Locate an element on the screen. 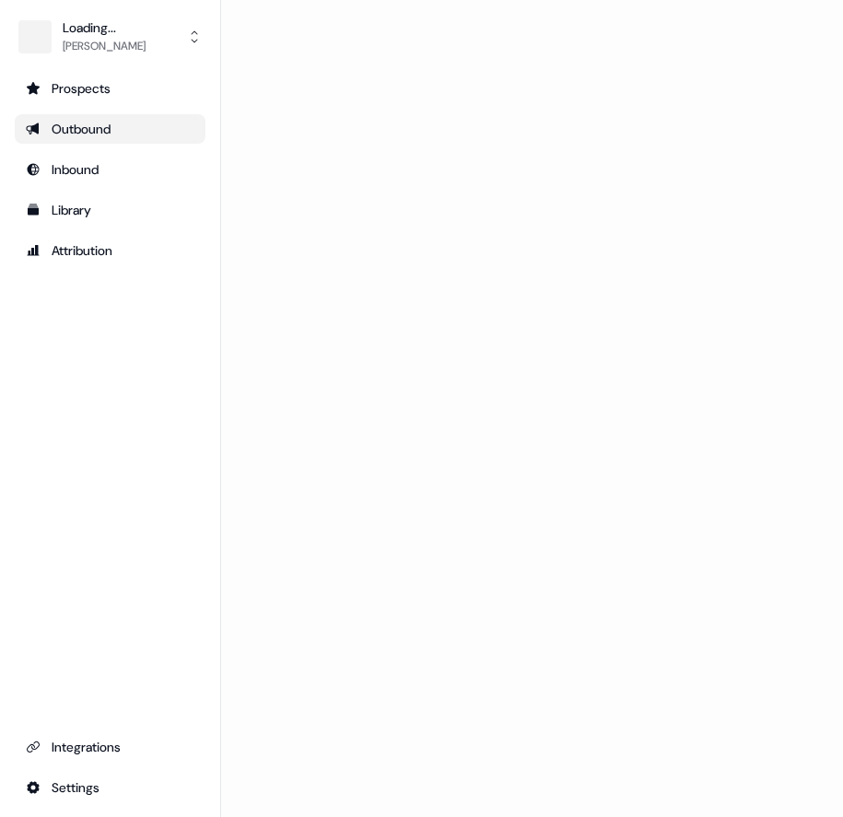 The width and height of the screenshot is (843, 817). div: Prospects is located at coordinates (110, 88).